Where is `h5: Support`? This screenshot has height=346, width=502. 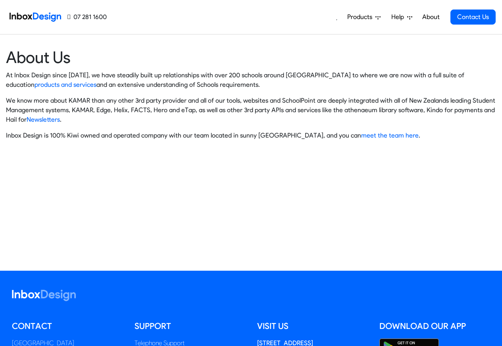
h5: Support is located at coordinates (190, 326).